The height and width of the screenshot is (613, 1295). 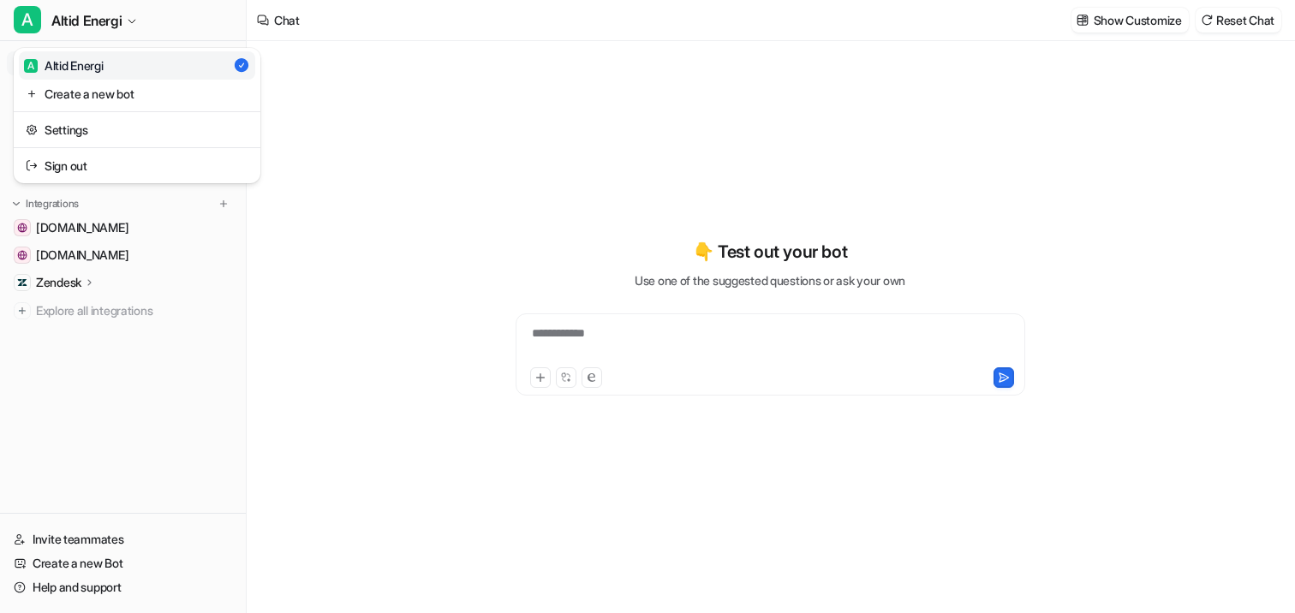 I want to click on div: AAltid Energi, so click(x=137, y=116).